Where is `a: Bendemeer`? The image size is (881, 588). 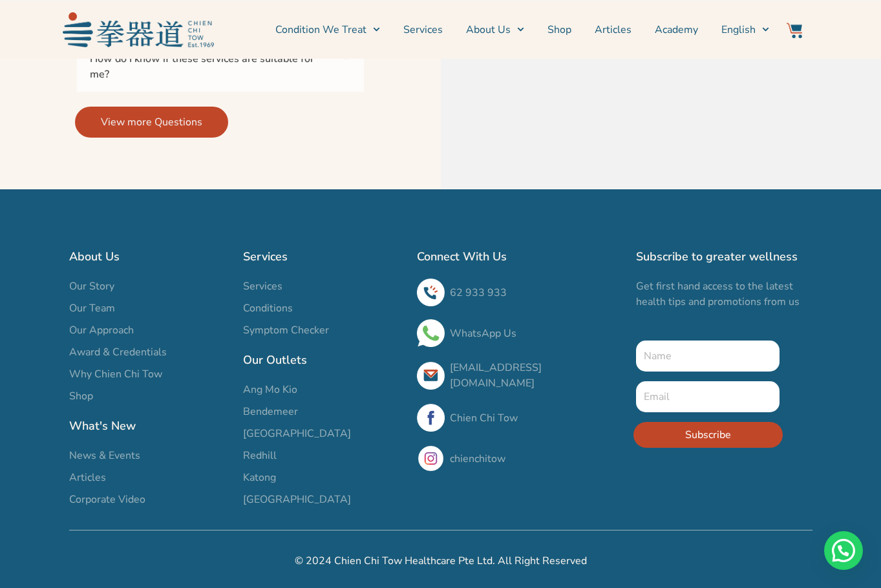 a: Bendemeer is located at coordinates (323, 412).